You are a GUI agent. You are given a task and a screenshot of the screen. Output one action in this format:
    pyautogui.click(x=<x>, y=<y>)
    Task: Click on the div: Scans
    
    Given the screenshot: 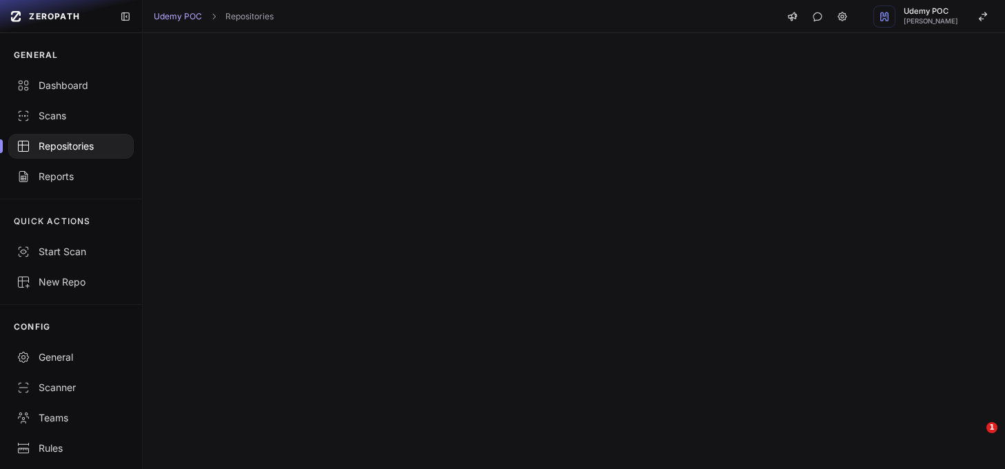 What is the action you would take?
    pyautogui.click(x=71, y=116)
    